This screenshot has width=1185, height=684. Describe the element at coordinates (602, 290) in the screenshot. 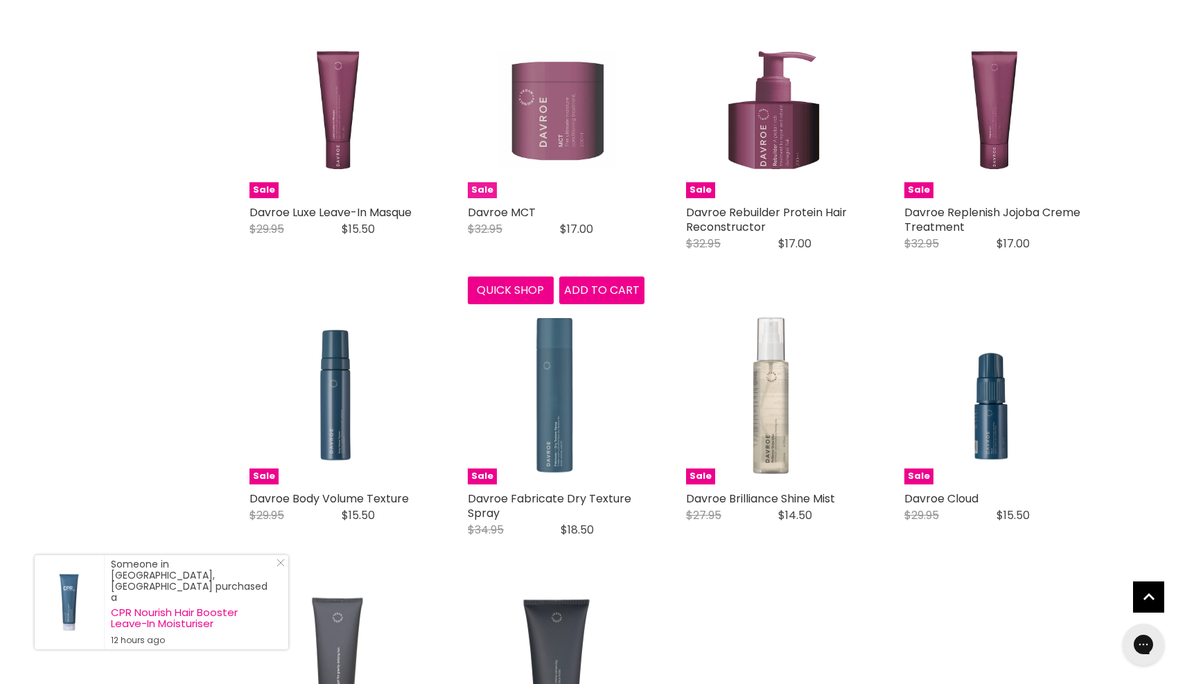

I see `span: Add to cart` at that location.